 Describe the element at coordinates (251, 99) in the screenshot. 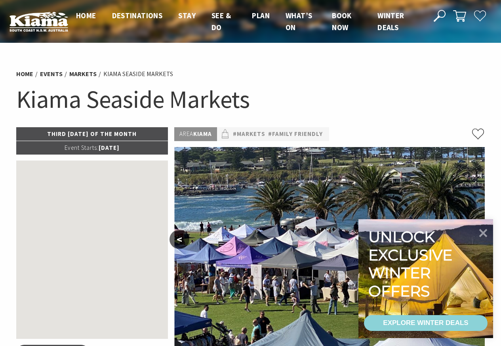

I see `h1: Kiama Seaside Markets` at that location.